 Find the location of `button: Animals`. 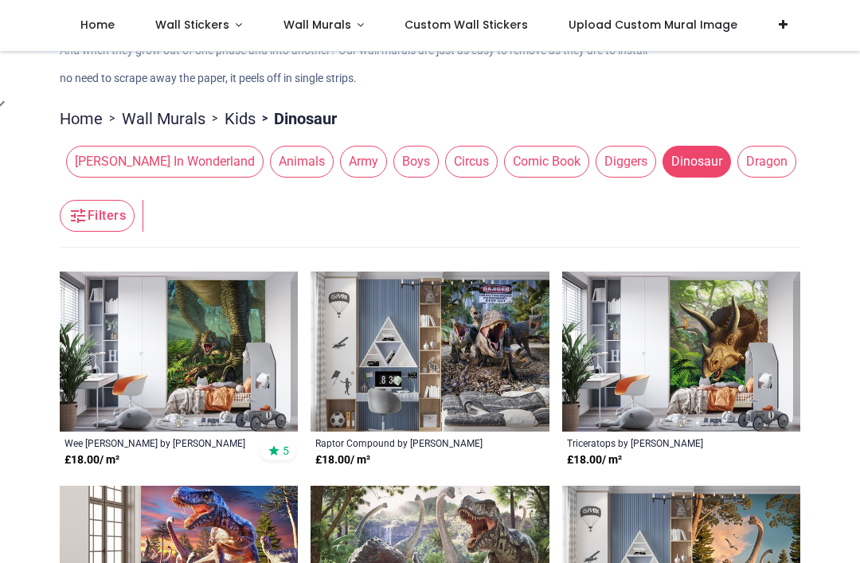

button: Animals is located at coordinates (299, 162).